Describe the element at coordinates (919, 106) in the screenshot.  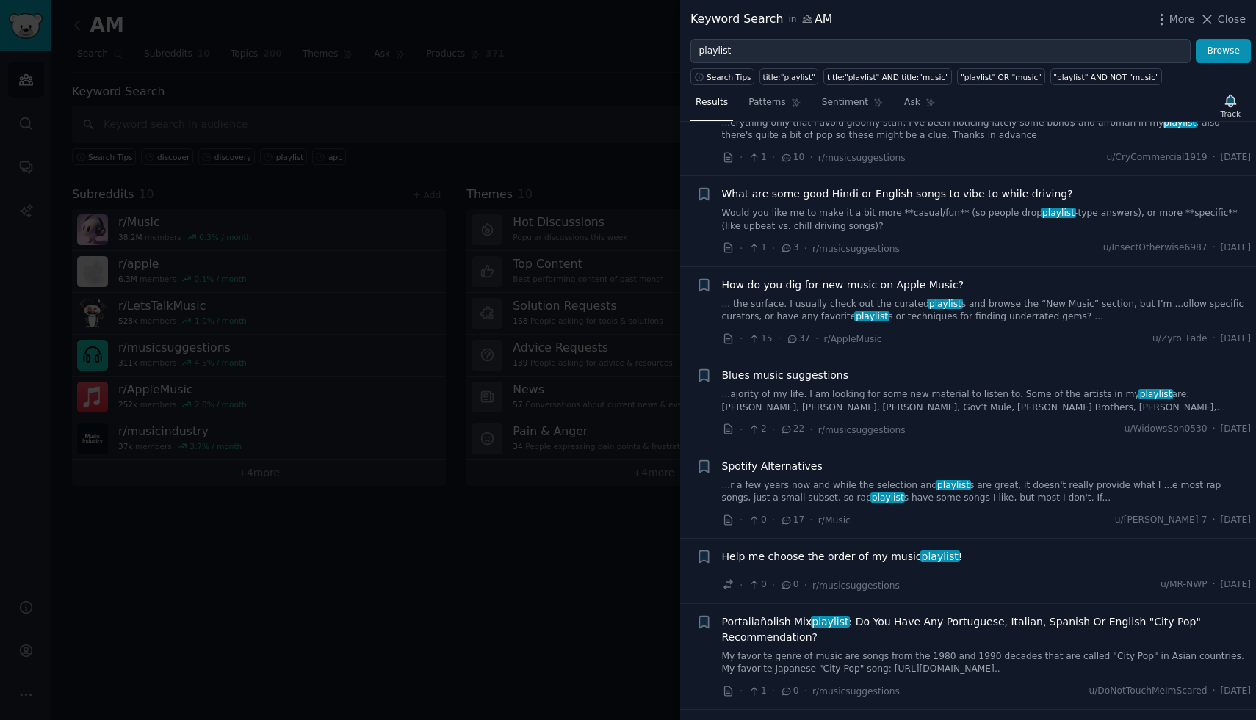
I see `a: Ask` at that location.